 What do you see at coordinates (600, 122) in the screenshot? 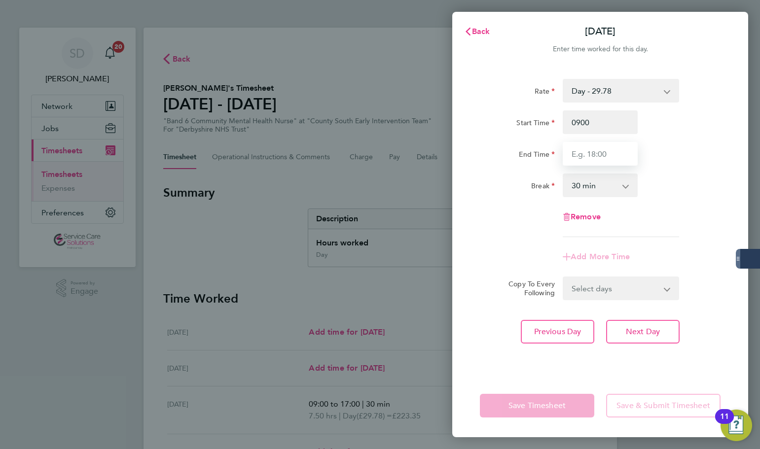
I see `input: E.g. 08:00` at bounding box center [600, 122].